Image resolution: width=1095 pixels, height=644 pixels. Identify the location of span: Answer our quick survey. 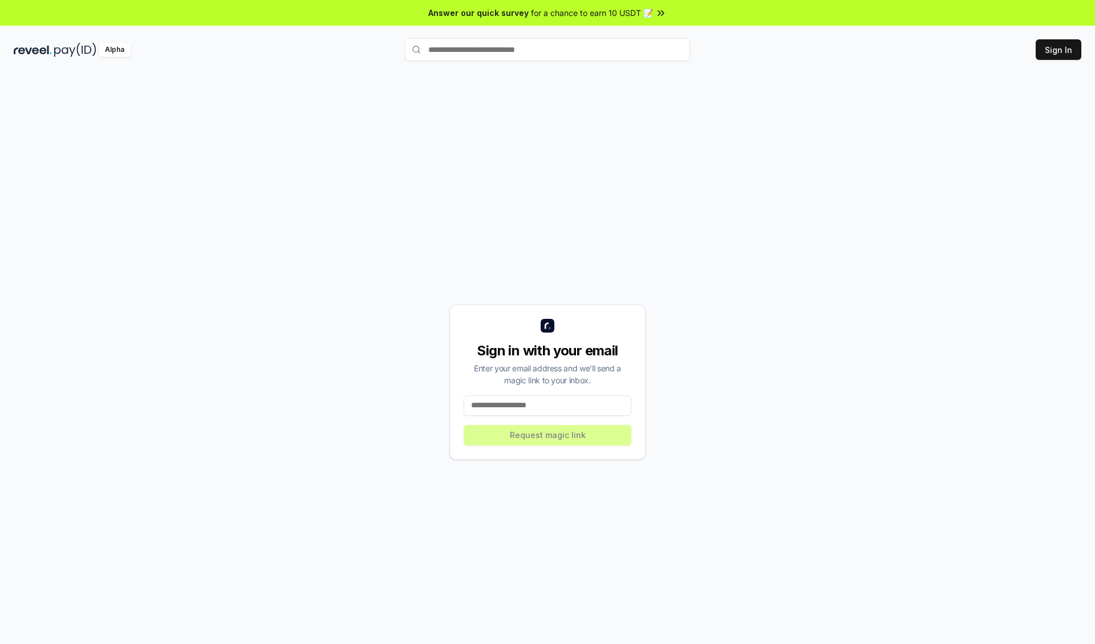
(479, 13).